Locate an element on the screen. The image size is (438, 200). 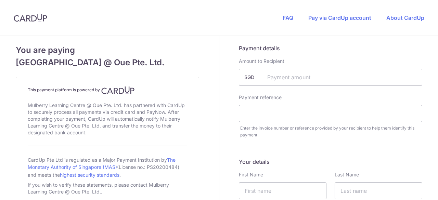
div: Mulberry Learning Centre @ Oue Pte. Ltd. has partnered with CardUp to securely process all paymen... is located at coordinates (107, 119).